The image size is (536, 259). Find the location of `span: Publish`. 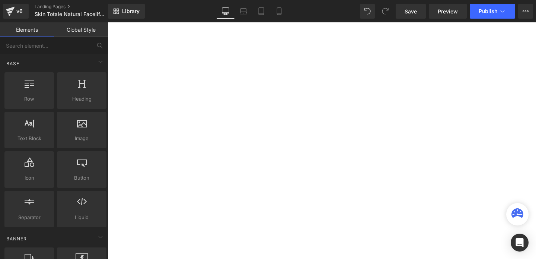

span: Publish is located at coordinates (488, 11).